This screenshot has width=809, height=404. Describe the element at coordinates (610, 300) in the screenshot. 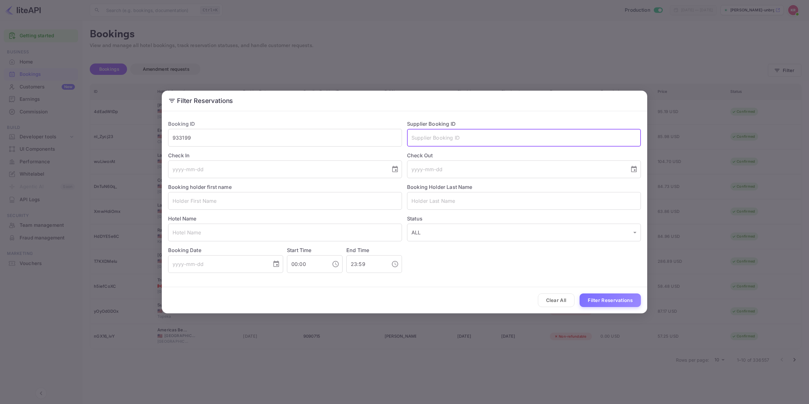

I see `button: Filter Reservations` at that location.